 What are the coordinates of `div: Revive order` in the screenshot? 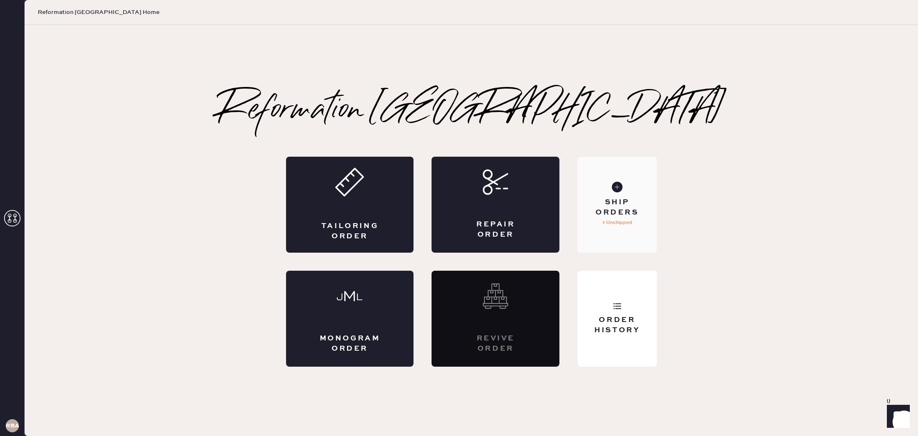 It's located at (495, 343).